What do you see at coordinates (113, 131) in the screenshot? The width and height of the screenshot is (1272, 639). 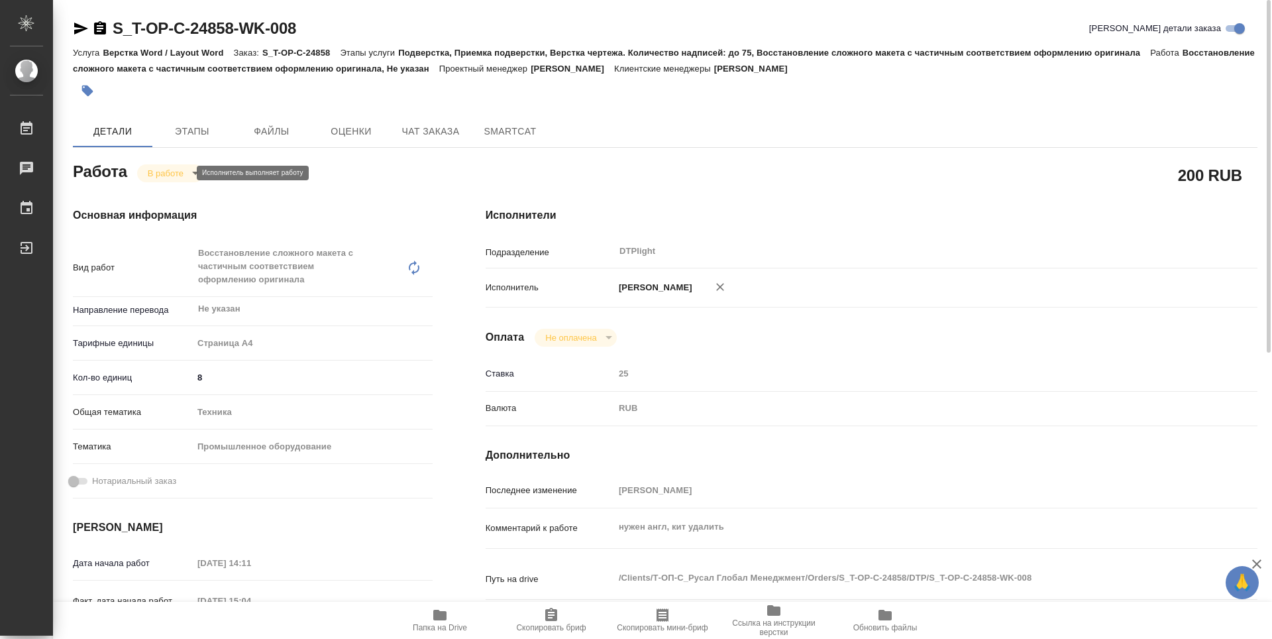 I see `span: Детали` at bounding box center [113, 131].